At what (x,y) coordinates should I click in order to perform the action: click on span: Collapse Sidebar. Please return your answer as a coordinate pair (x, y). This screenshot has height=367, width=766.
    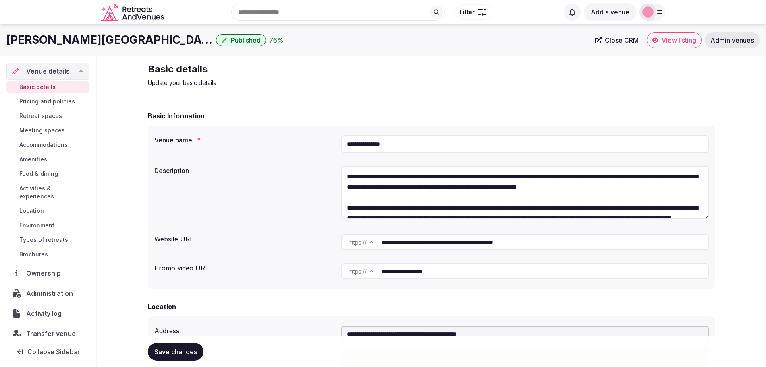
    Looking at the image, I should click on (54, 352).